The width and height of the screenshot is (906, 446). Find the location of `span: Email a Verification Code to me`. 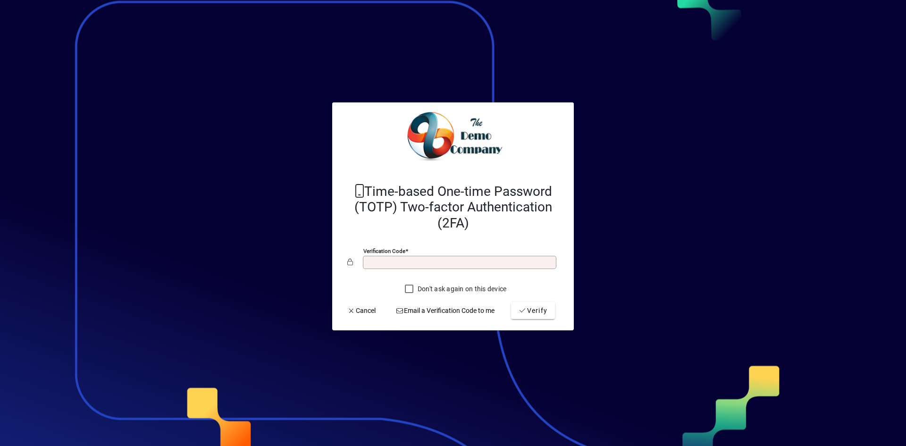

span: Email a Verification Code to me is located at coordinates (446, 311).